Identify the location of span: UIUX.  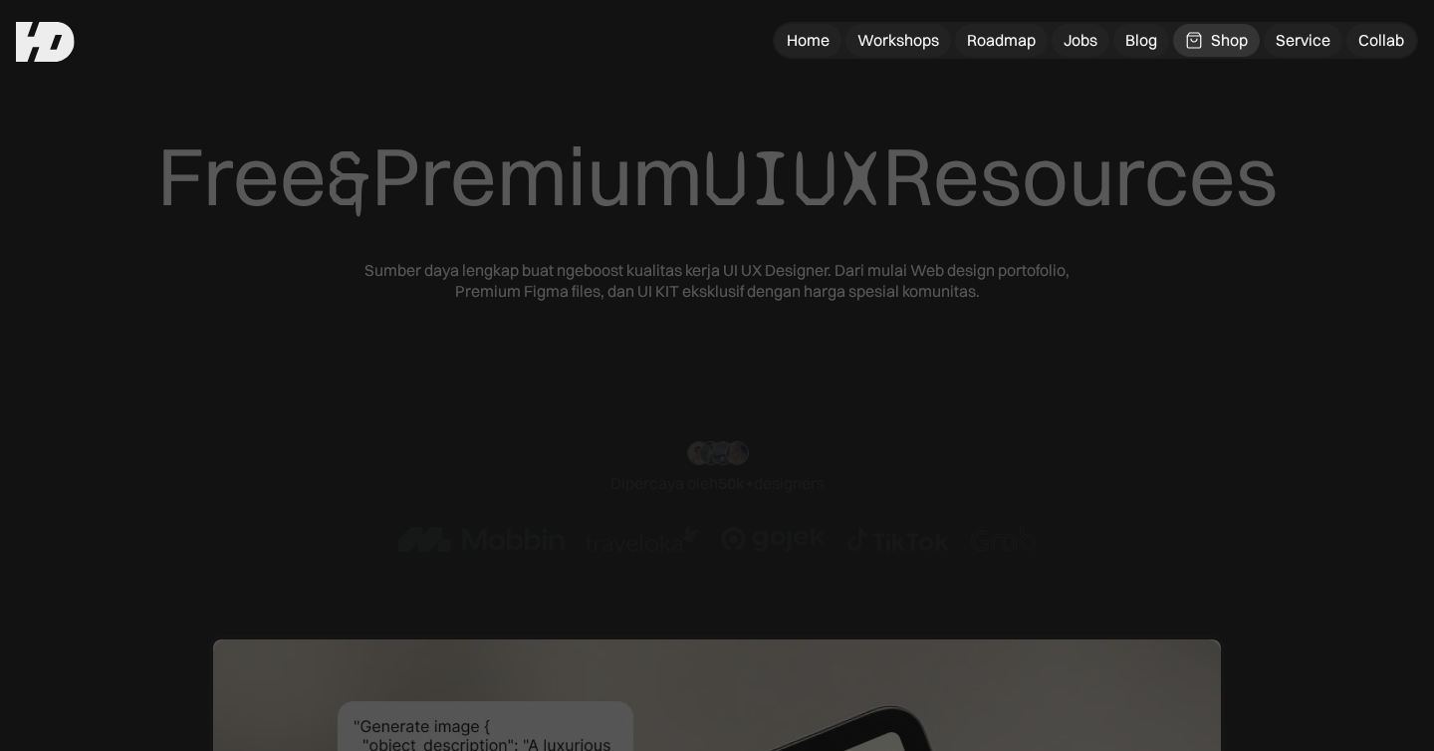
(793, 178).